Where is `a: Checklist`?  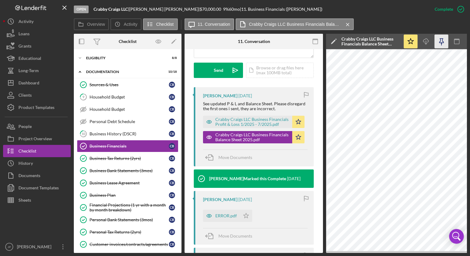
a: Checklist is located at coordinates (37, 151).